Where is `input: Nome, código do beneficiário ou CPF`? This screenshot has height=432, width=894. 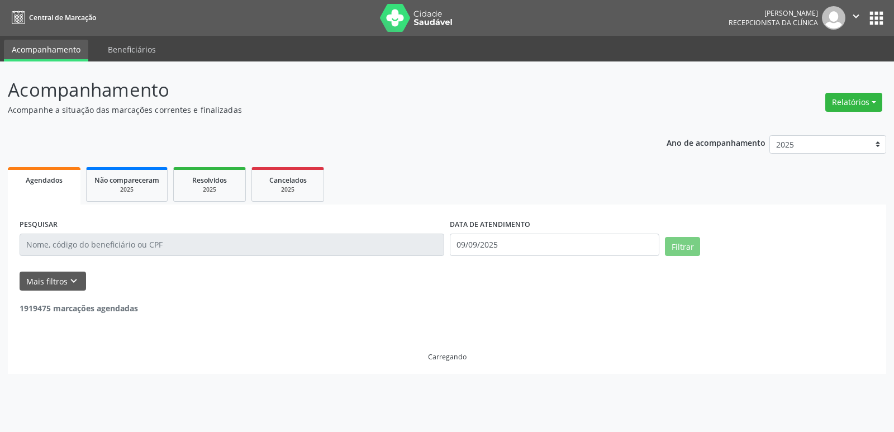 input: Nome, código do beneficiário ou CPF is located at coordinates (232, 245).